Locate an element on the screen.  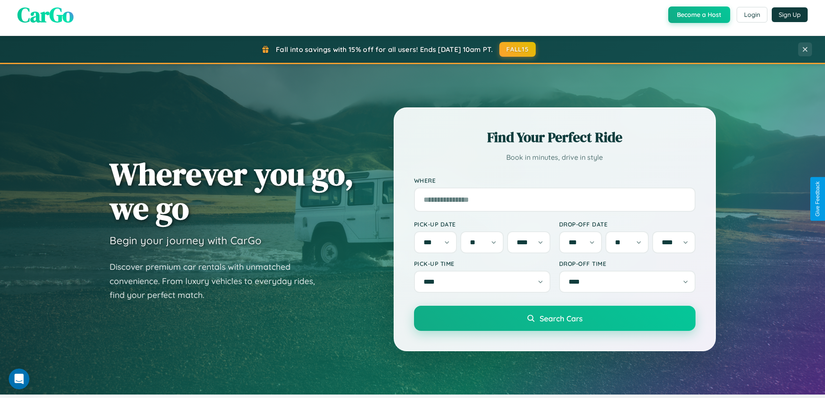
button: Become a Host is located at coordinates (699, 15).